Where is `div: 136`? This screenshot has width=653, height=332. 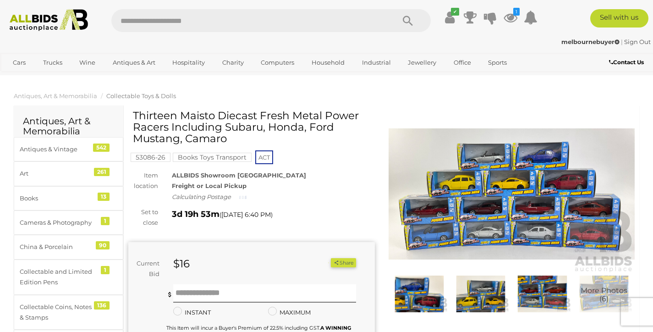 div: 136 is located at coordinates (102, 305).